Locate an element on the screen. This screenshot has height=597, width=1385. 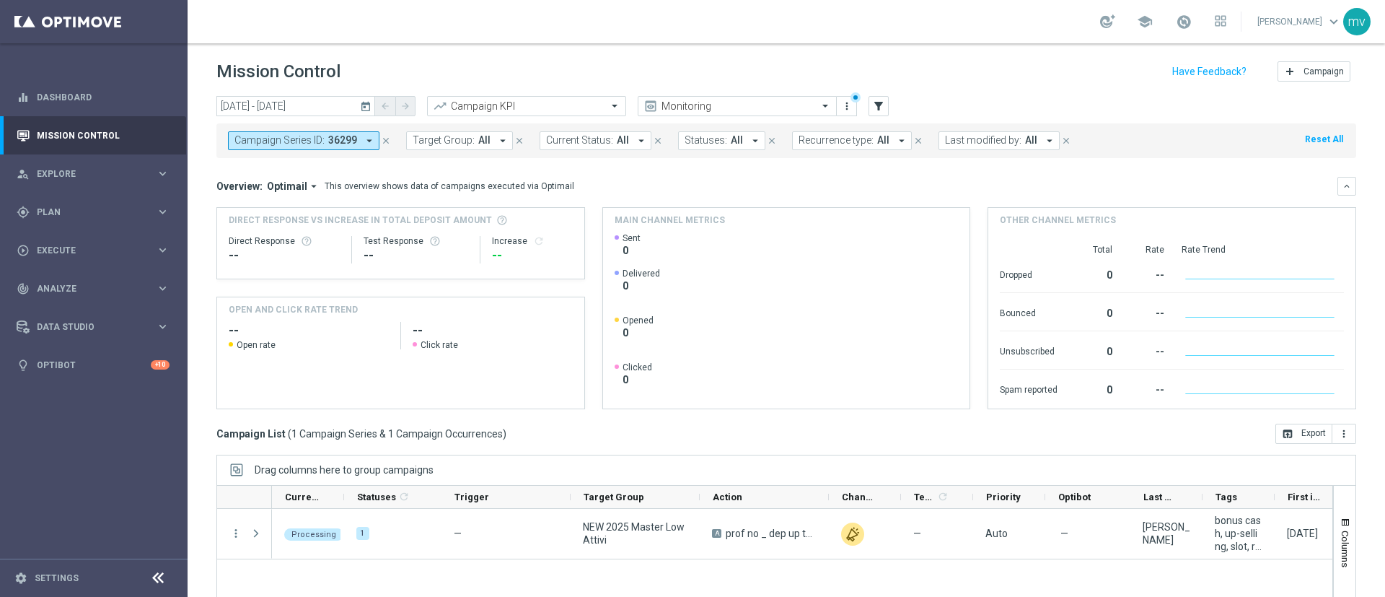
h4: OPEN AND CLICK RATE TREND is located at coordinates (293, 310).